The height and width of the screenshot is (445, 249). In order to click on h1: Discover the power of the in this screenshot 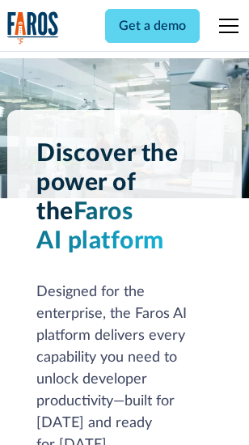, I will do `click(125, 197)`.